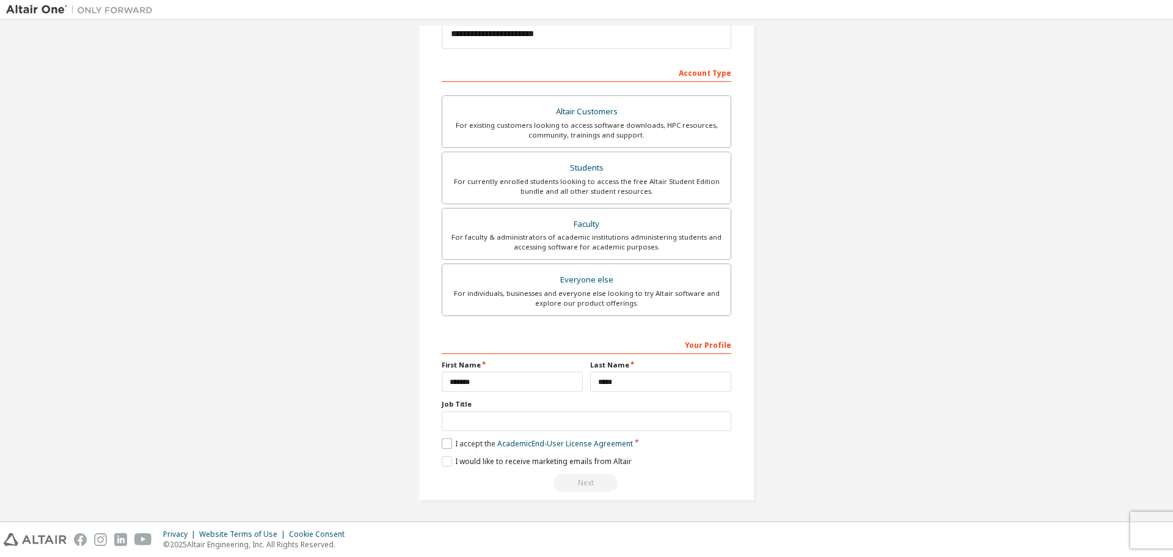 The height and width of the screenshot is (557, 1173). What do you see at coordinates (512, 365) in the screenshot?
I see `label: First Name` at bounding box center [512, 365].